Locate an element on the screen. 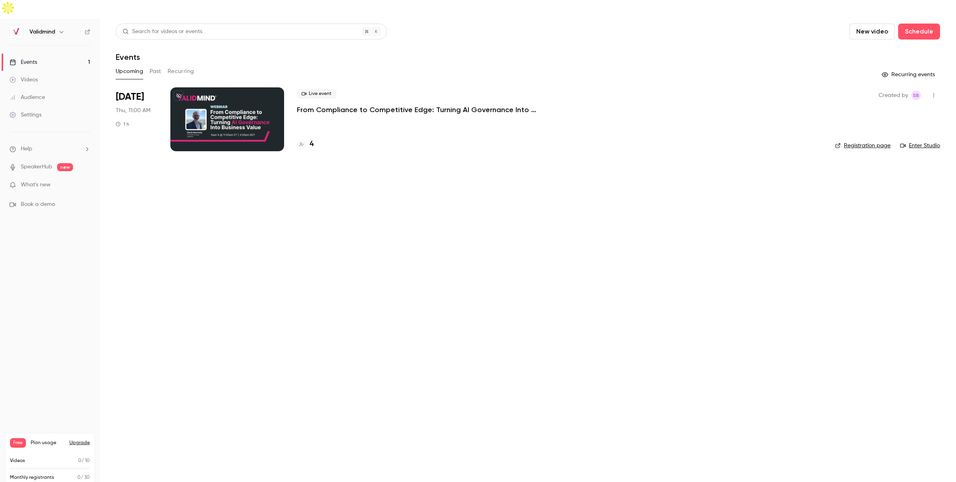 The image size is (956, 482). span: Free is located at coordinates (18, 443).